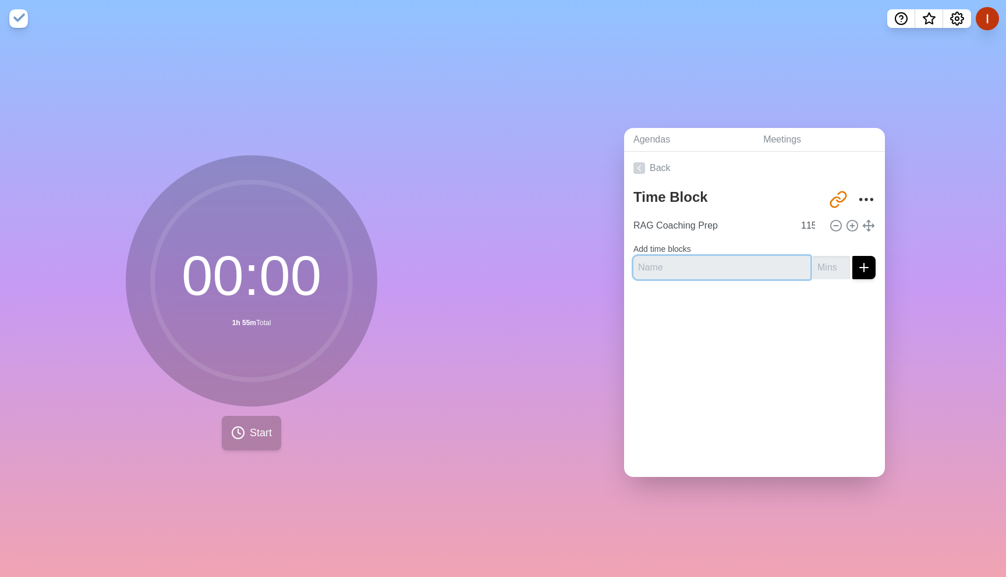 The height and width of the screenshot is (577, 1006). I want to click on button: Start, so click(251, 433).